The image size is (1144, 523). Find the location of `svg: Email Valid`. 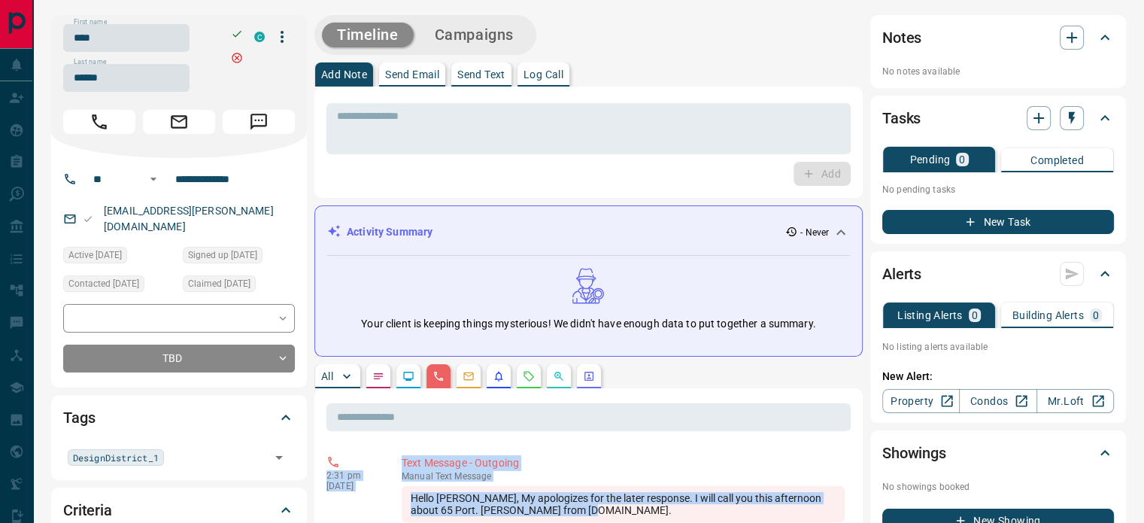

svg: Email Valid is located at coordinates (88, 219).